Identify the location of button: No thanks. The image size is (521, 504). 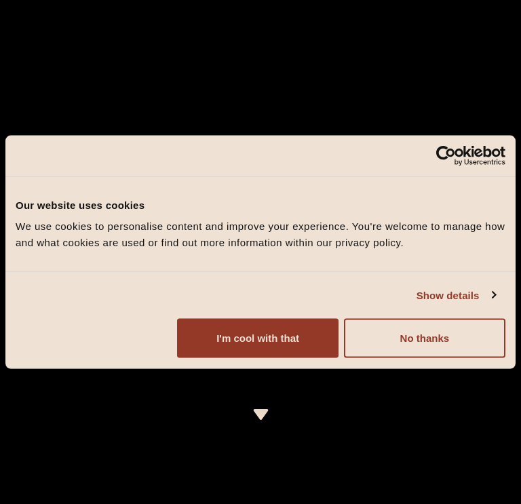
(425, 339).